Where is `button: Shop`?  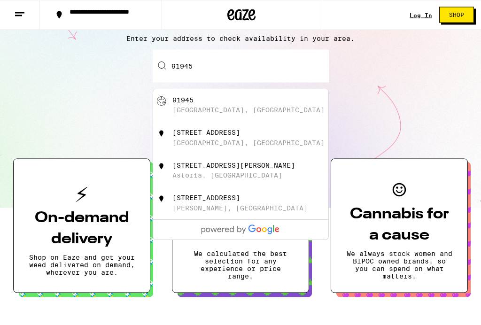
button: Shop is located at coordinates (457, 15).